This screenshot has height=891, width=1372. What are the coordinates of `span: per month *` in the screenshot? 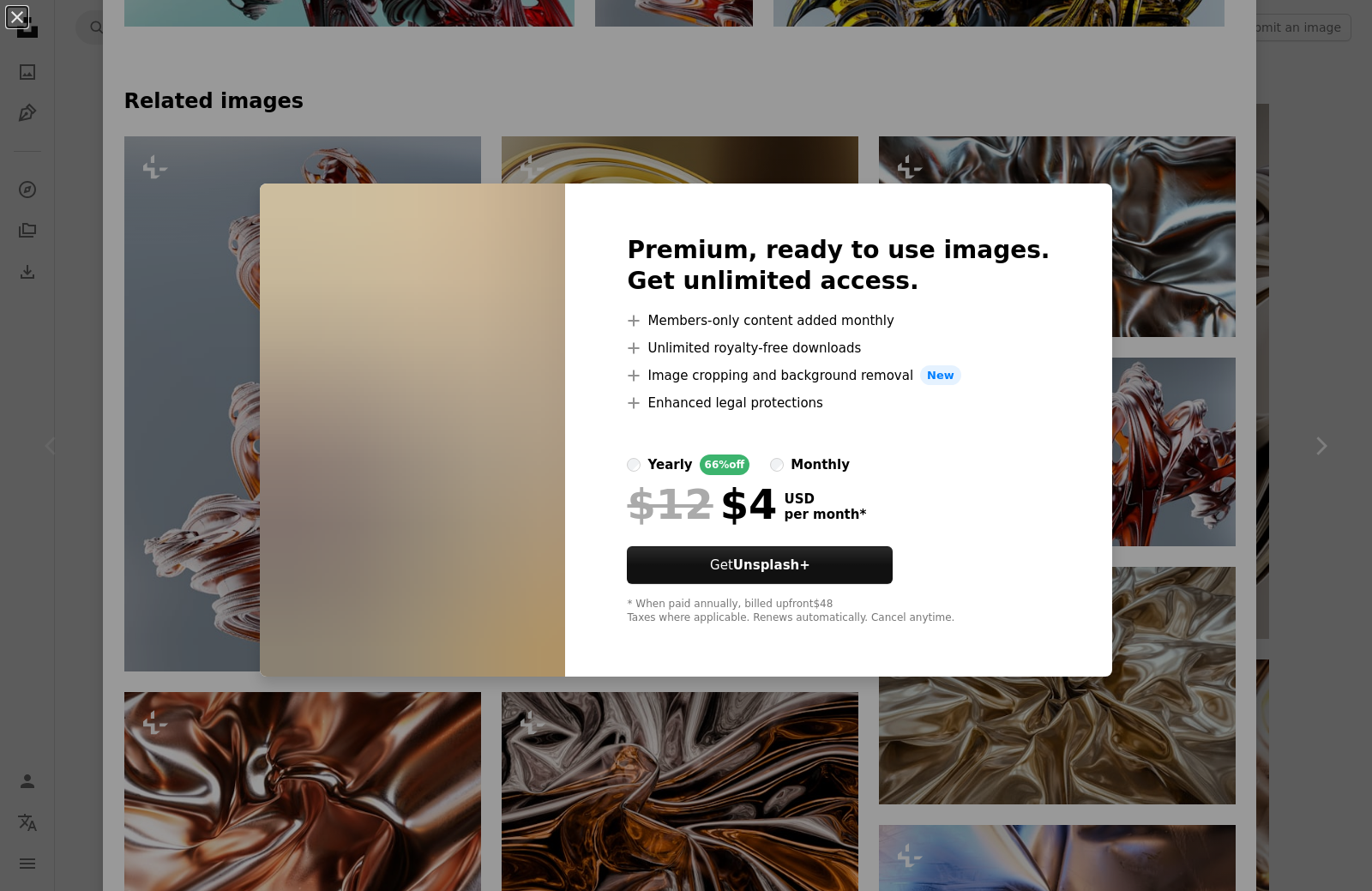 It's located at (825, 515).